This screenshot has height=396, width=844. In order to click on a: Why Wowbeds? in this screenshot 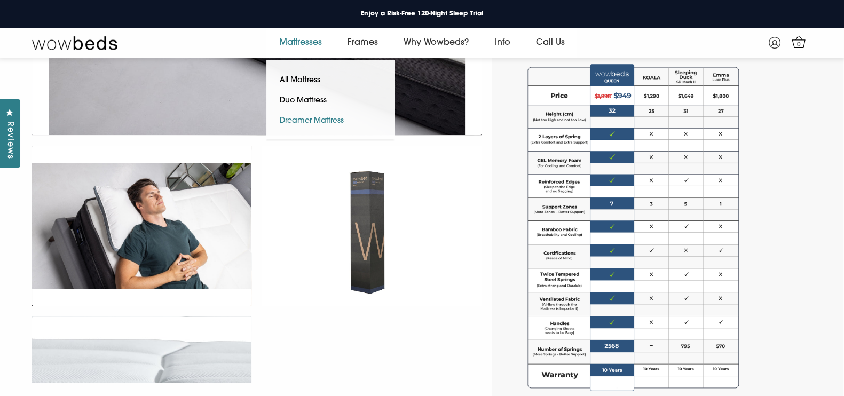, I will do `click(436, 43)`.